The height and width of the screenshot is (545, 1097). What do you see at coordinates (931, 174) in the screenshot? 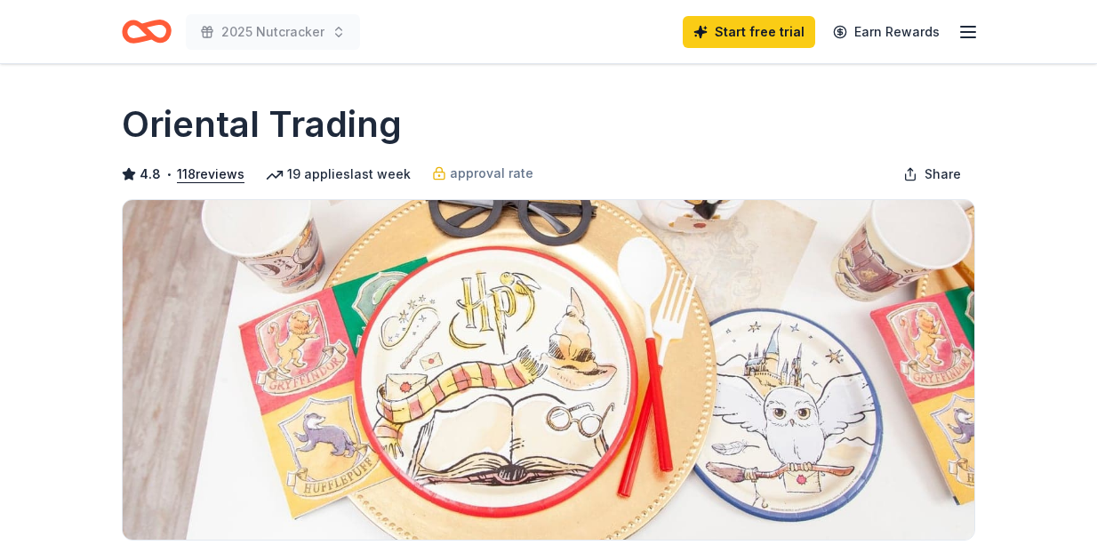
I see `button: Share` at bounding box center [931, 174].